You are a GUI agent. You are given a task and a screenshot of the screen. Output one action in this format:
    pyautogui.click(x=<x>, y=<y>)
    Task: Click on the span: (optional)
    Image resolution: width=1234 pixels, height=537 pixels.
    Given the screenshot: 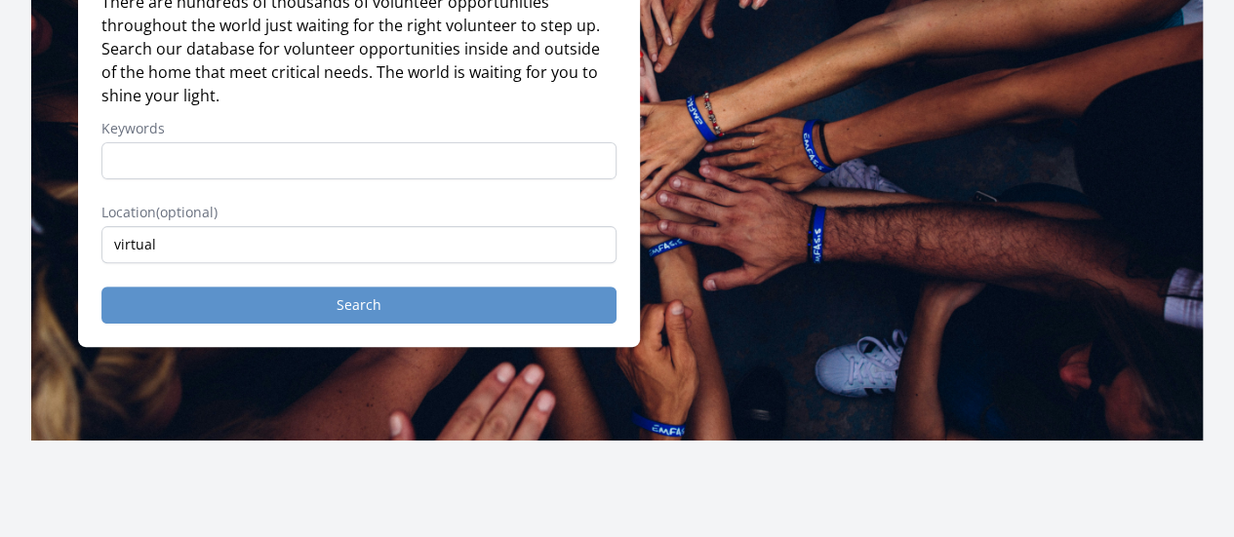 What is the action you would take?
    pyautogui.click(x=186, y=212)
    